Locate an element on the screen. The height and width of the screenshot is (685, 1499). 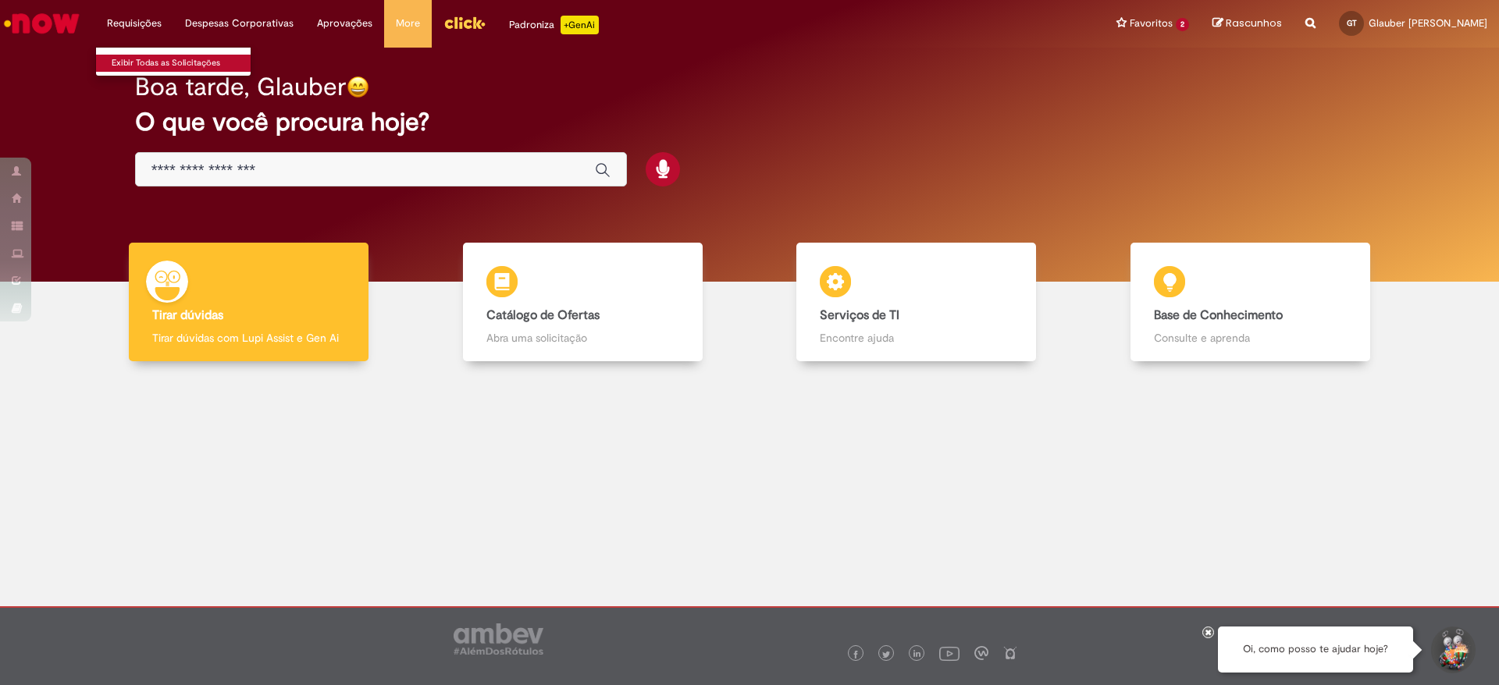
h2: O que você procura hoje? is located at coordinates (749, 122).